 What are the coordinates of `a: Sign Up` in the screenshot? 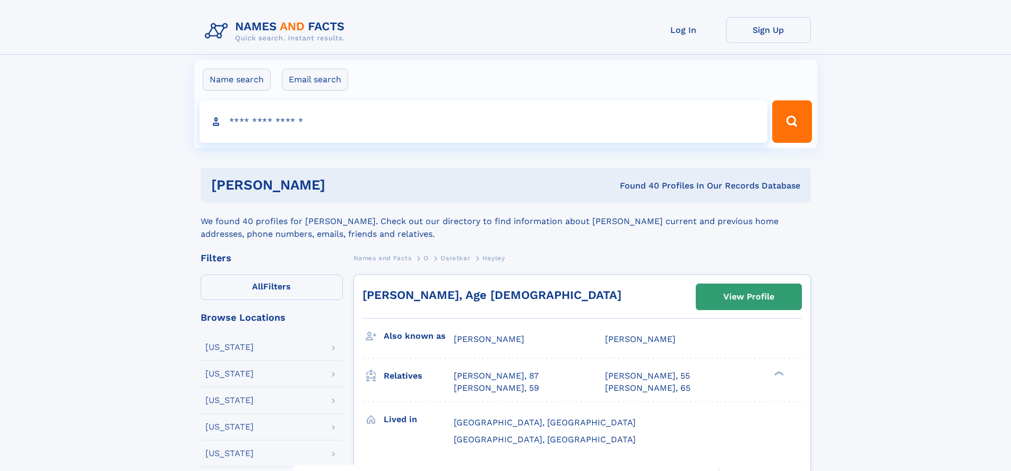 It's located at (769, 30).